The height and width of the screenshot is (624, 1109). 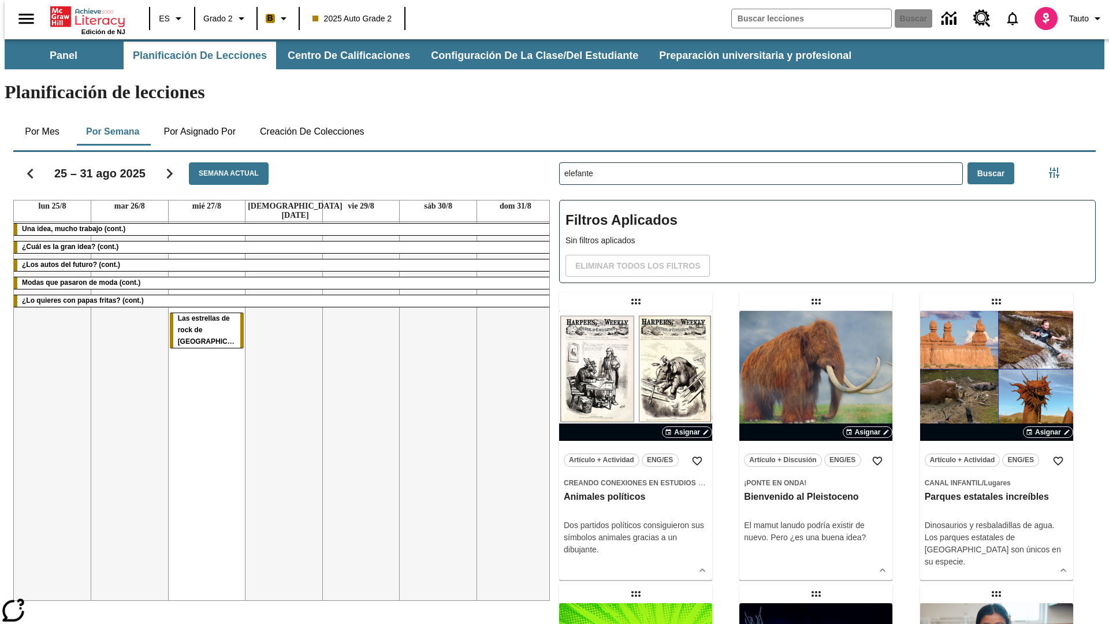 What do you see at coordinates (207, 206) in the screenshot?
I see `a: 27 de agosto de 2025` at bounding box center [207, 206].